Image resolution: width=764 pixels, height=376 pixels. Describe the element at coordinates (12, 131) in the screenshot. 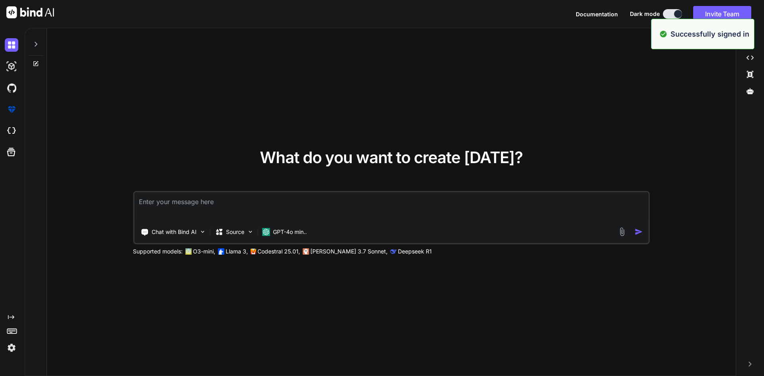

I see `img: cloudideIcon` at that location.